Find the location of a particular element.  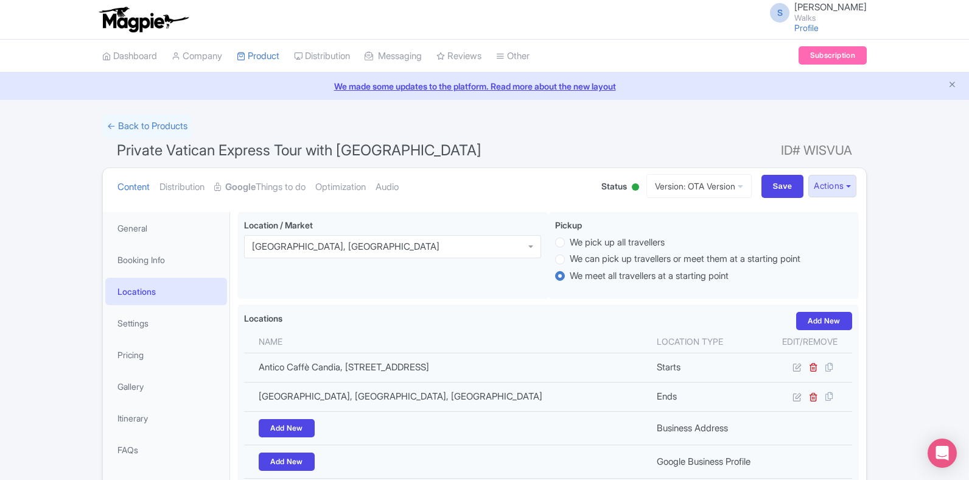

div: Open Intercom Messenger is located at coordinates (943, 453).